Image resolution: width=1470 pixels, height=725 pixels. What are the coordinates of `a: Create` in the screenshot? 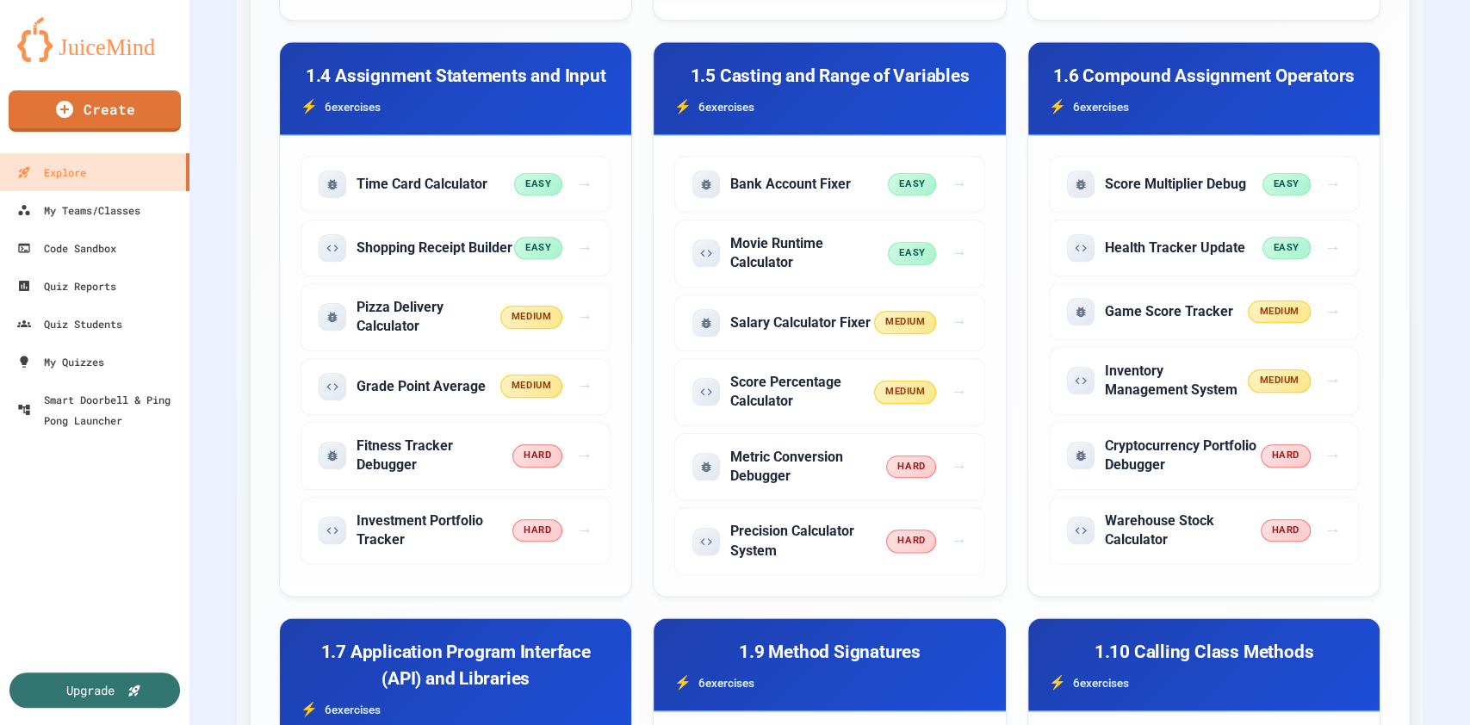 It's located at (95, 111).